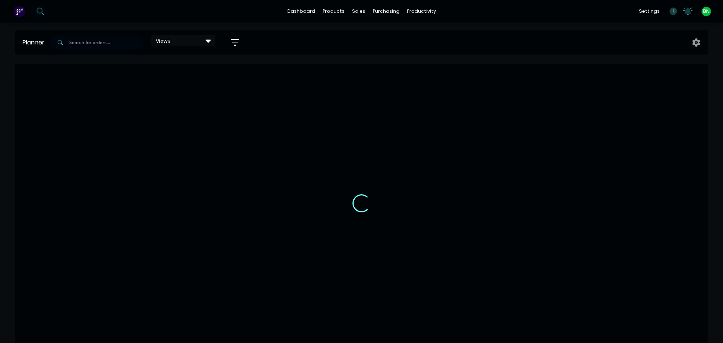 The width and height of the screenshot is (723, 343). Describe the element at coordinates (386, 11) in the screenshot. I see `div: purchasing` at that location.